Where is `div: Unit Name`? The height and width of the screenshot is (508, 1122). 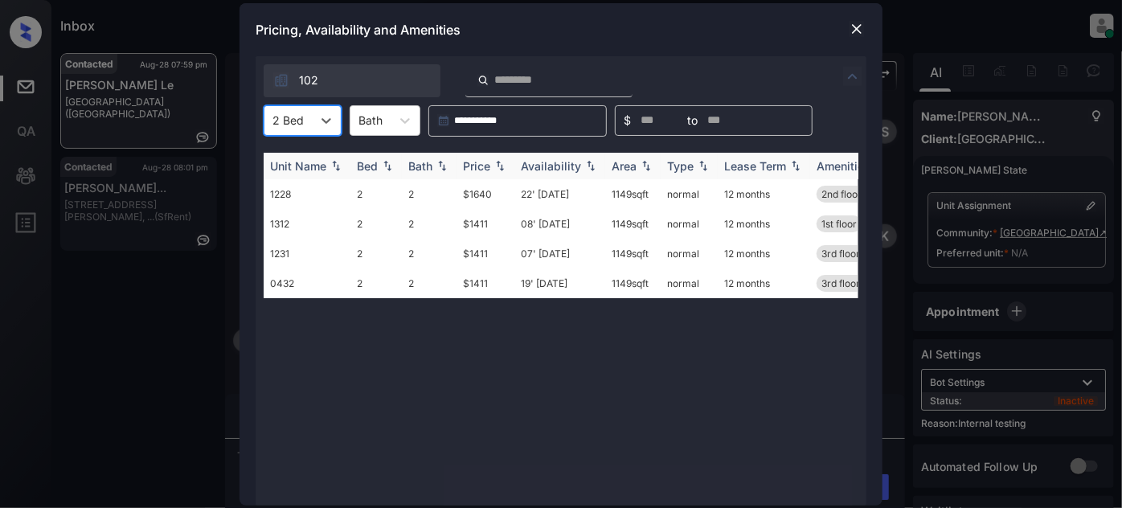
div: Unit Name is located at coordinates (298, 166).